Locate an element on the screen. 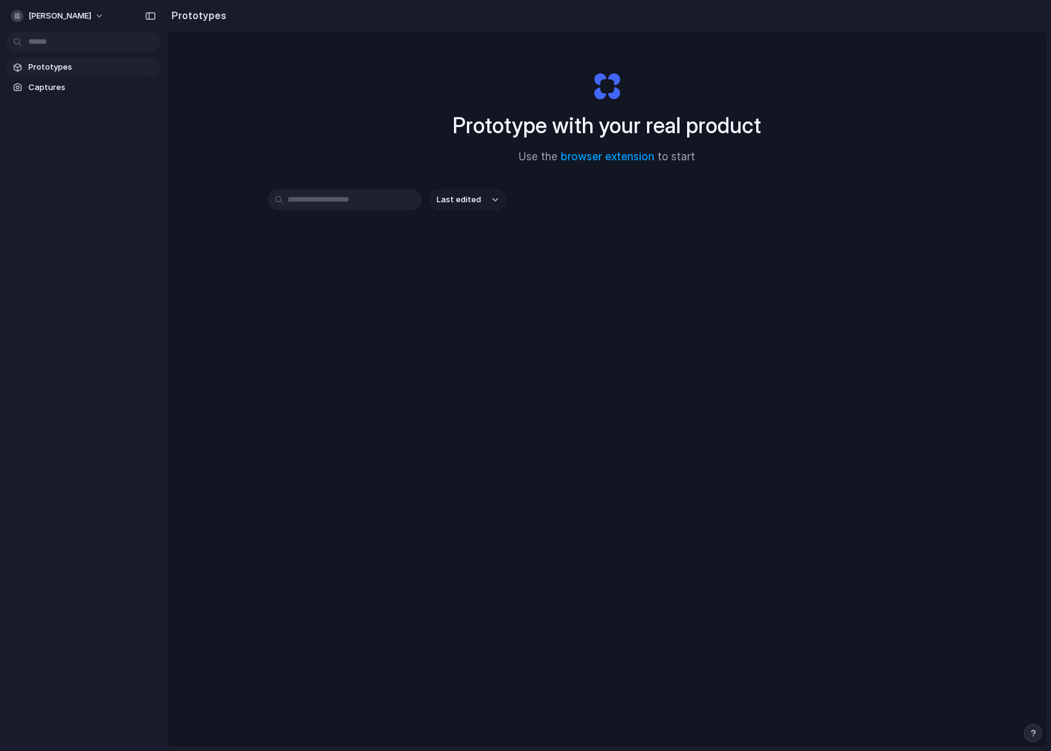 Image resolution: width=1051 pixels, height=751 pixels. a: browser extension is located at coordinates (608, 157).